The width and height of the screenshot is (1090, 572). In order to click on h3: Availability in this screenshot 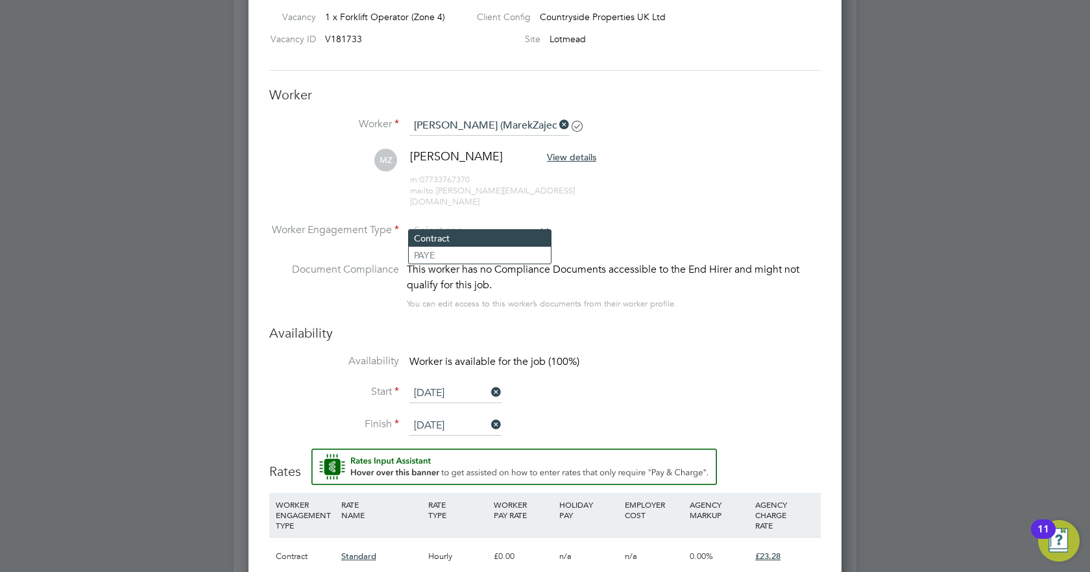, I will do `click(545, 333)`.